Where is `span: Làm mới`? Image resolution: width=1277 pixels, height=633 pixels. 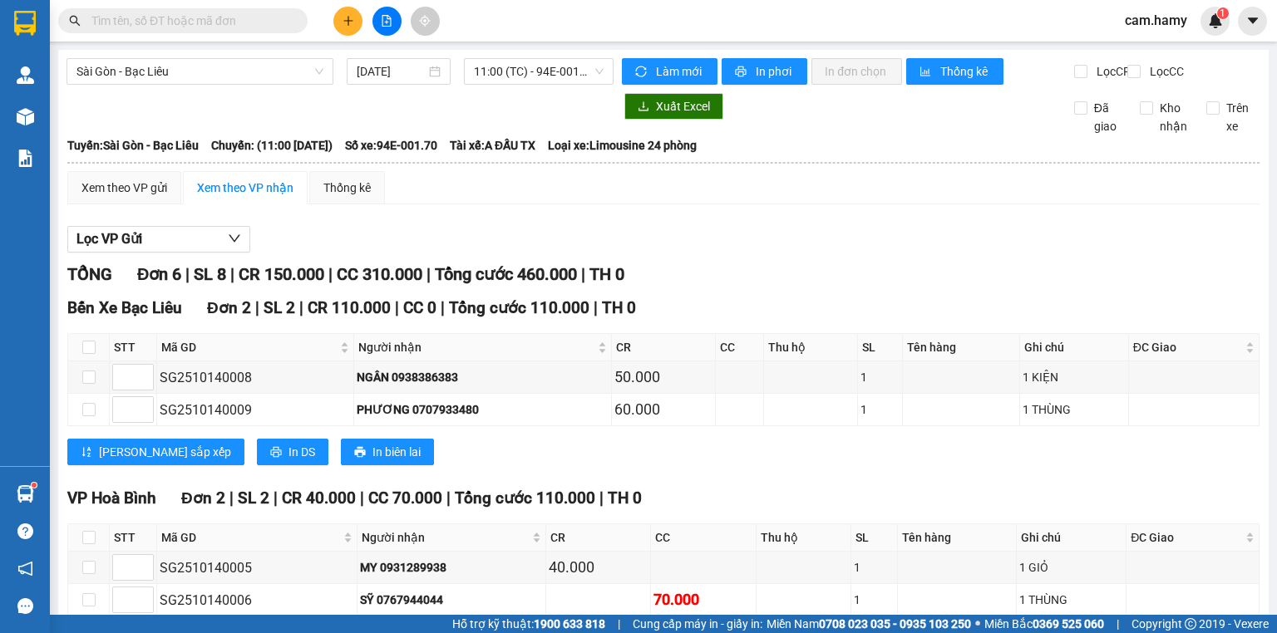 span: Làm mới is located at coordinates (680, 71).